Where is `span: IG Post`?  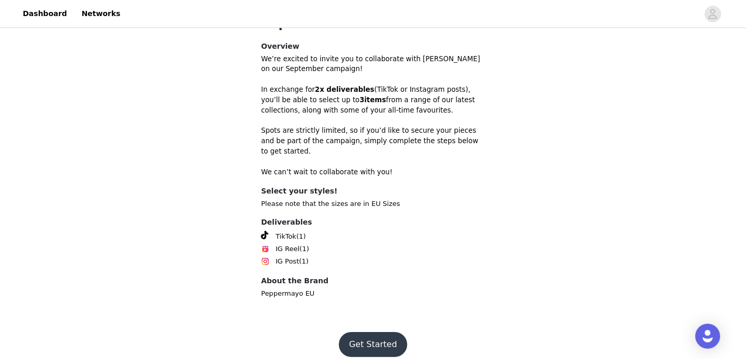 span: IG Post is located at coordinates (287, 261).